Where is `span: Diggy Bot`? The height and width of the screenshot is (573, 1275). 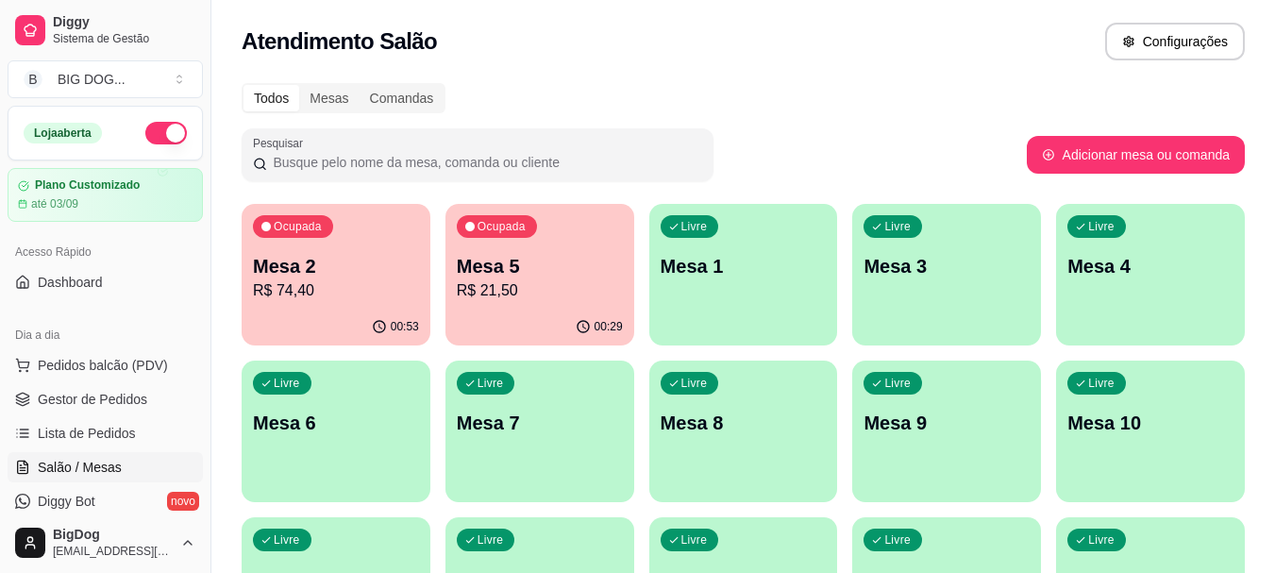 span: Diggy Bot is located at coordinates (66, 501).